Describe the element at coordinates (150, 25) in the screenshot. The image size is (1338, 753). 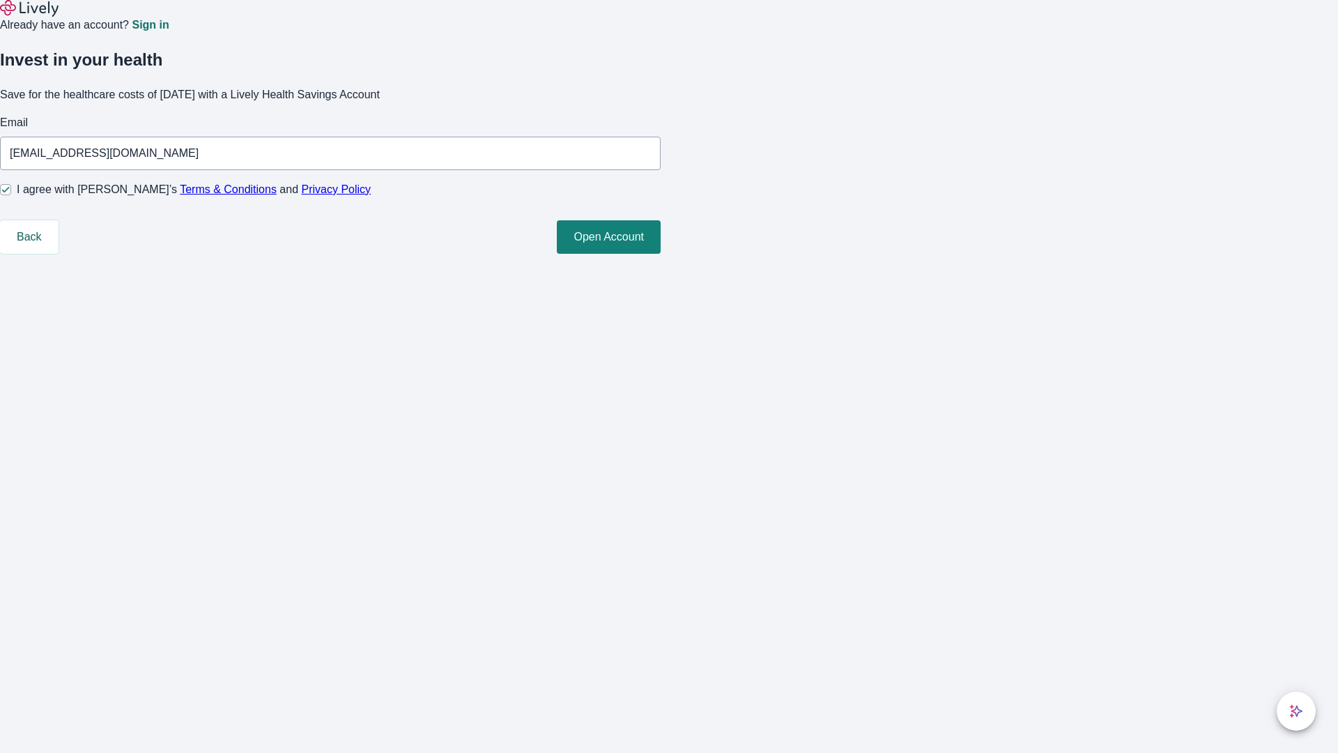
I see `div: Sign in` at that location.